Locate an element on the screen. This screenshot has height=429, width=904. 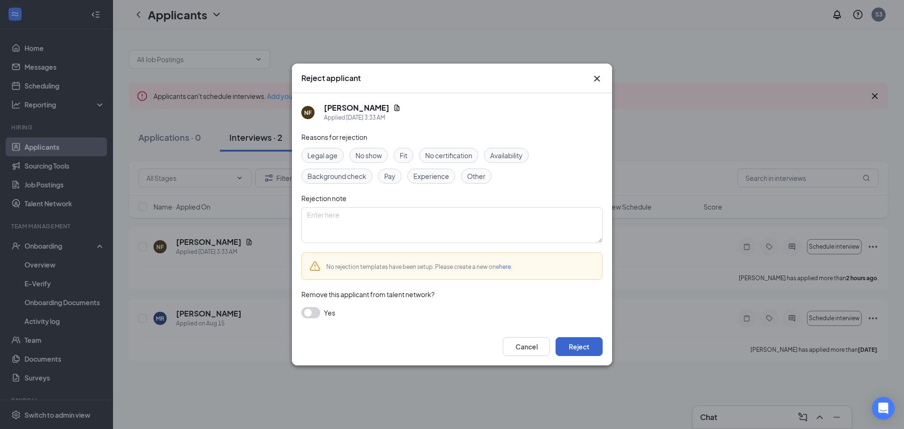
h3: Reject applicant is located at coordinates (331, 78).